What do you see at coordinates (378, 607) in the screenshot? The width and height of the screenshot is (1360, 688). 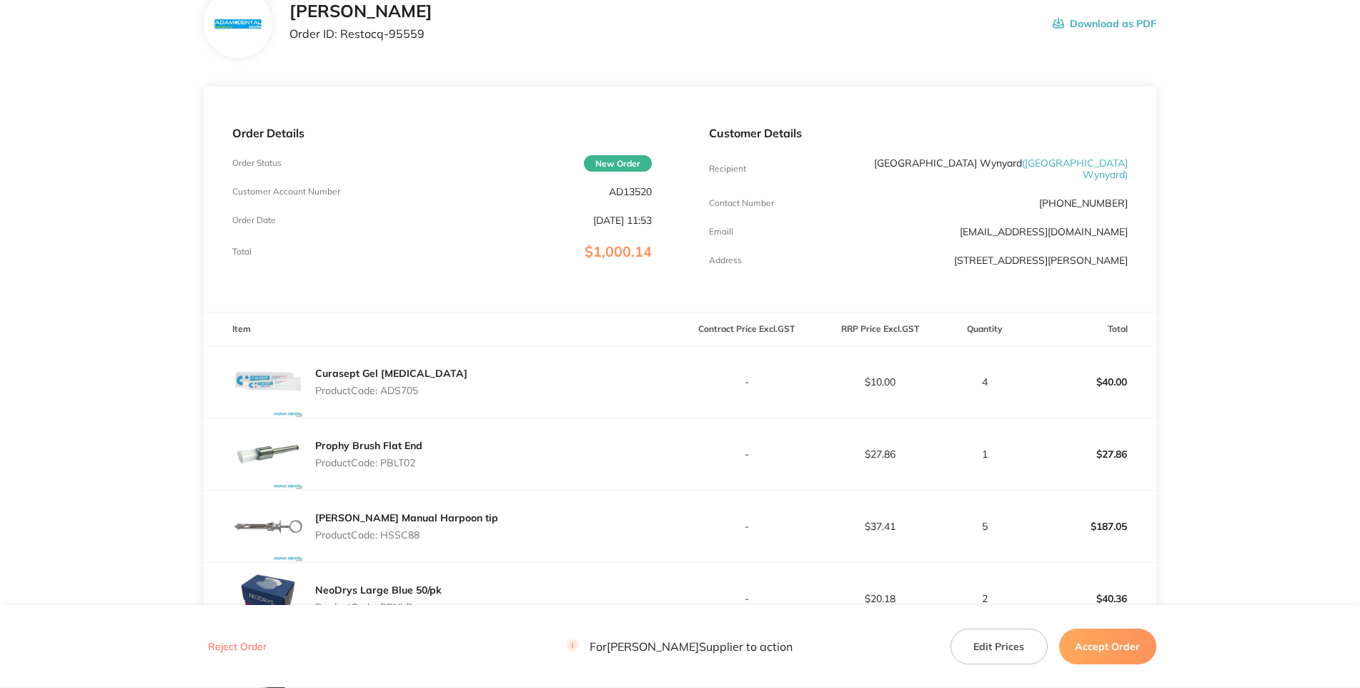 I see `p: Product Code: PPNLB` at bounding box center [378, 607].